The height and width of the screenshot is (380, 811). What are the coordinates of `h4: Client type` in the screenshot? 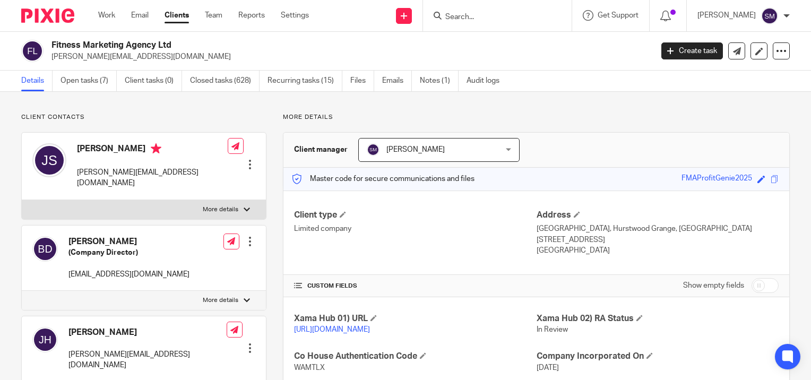 It's located at (415, 215).